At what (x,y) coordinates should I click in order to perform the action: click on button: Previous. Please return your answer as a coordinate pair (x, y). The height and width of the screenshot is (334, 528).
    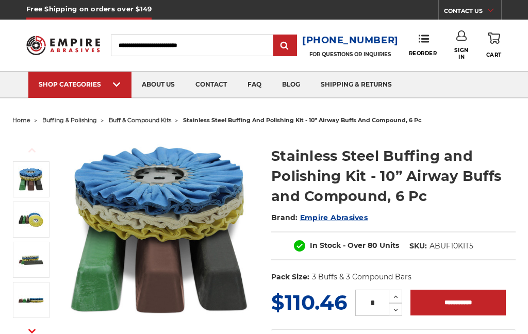
    Looking at the image, I should click on (32, 150).